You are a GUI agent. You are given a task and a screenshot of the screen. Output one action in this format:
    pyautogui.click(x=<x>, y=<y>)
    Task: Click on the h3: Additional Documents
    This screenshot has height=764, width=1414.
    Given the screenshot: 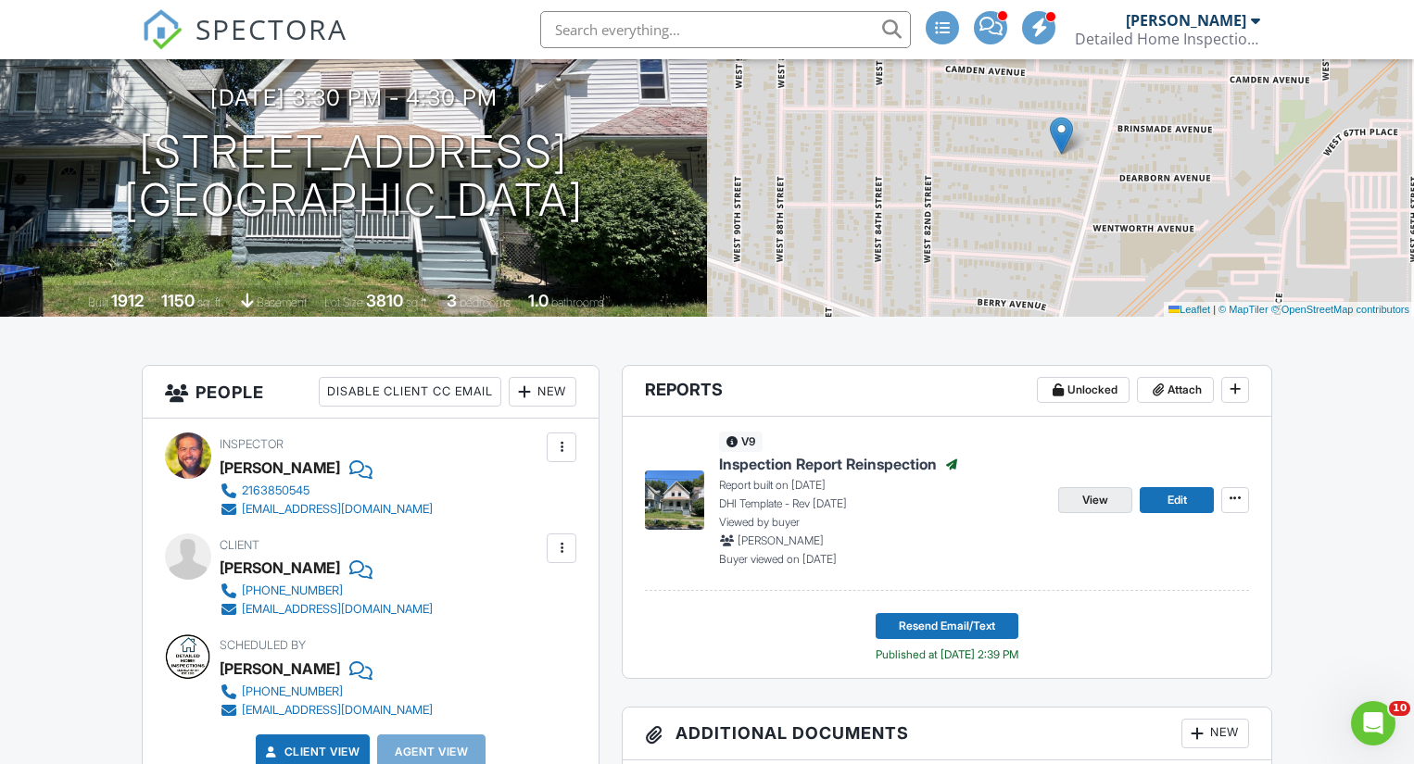 What is the action you would take?
    pyautogui.click(x=947, y=734)
    